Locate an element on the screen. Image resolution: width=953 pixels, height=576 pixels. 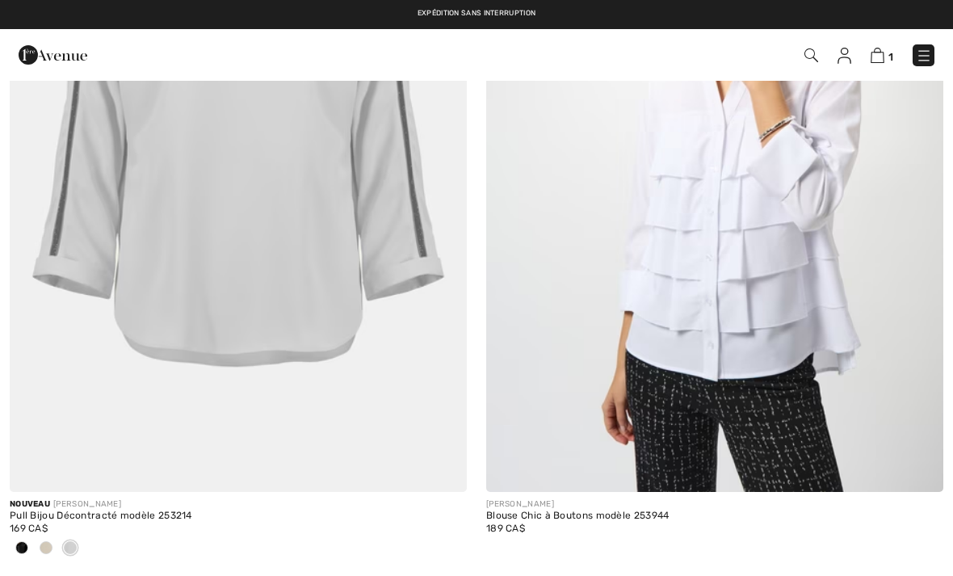
img: 1ère Avenue is located at coordinates (53, 55).